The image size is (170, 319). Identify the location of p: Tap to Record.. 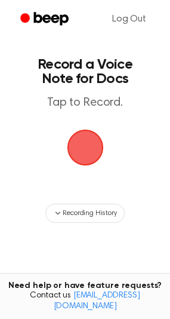
(85, 103).